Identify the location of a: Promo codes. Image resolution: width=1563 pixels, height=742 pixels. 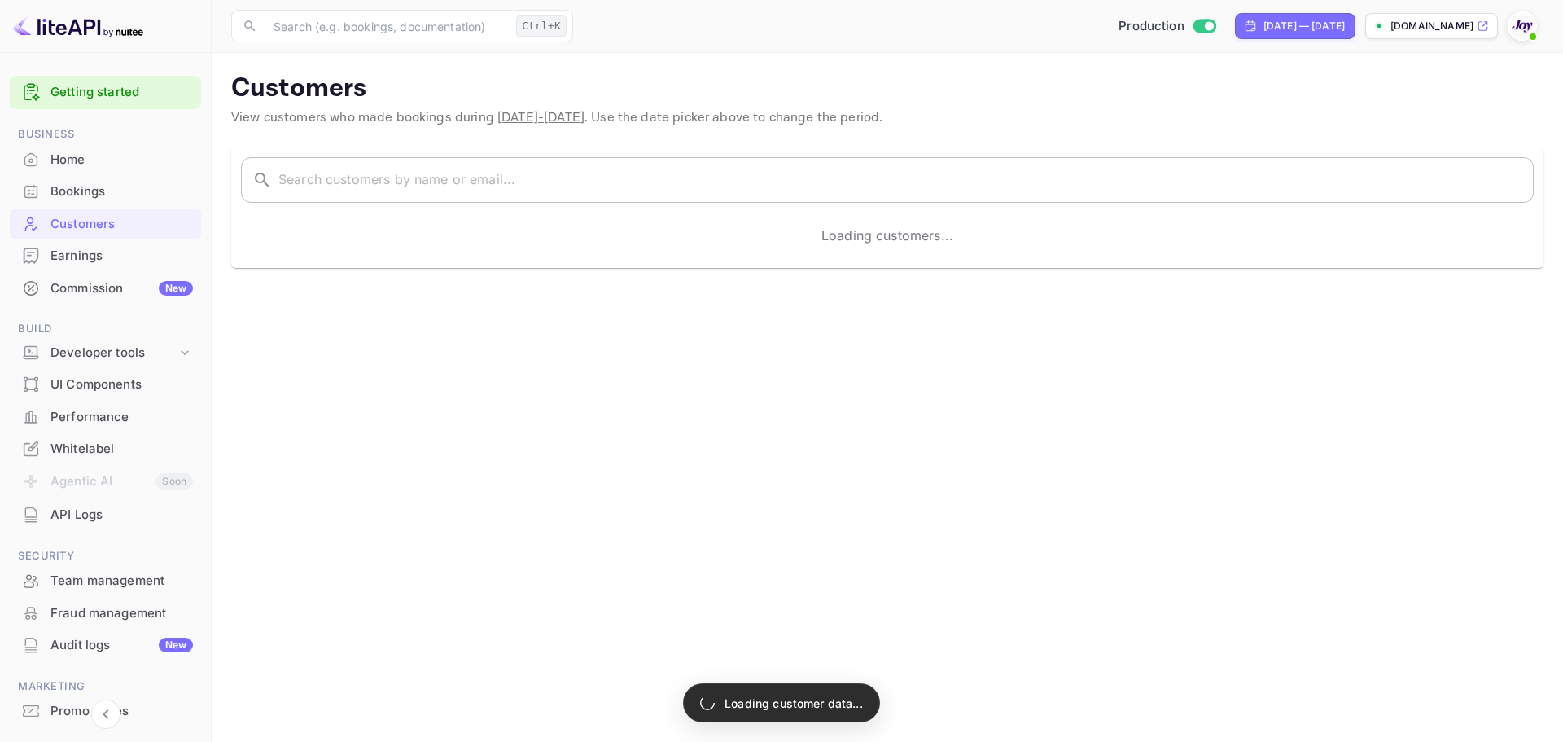
(105, 710).